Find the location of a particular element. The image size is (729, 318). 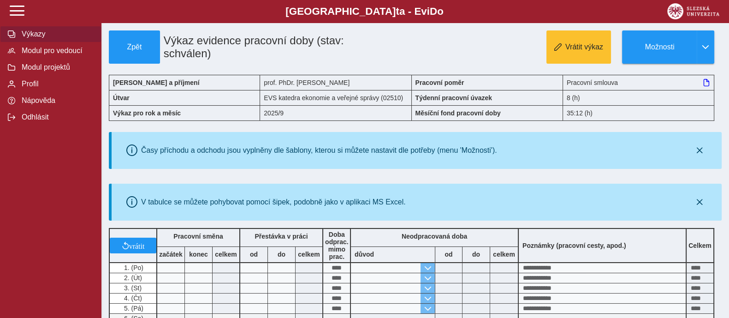

h1: Výkaz evidence pracovní doby (stav: schválen) is located at coordinates (262, 47).